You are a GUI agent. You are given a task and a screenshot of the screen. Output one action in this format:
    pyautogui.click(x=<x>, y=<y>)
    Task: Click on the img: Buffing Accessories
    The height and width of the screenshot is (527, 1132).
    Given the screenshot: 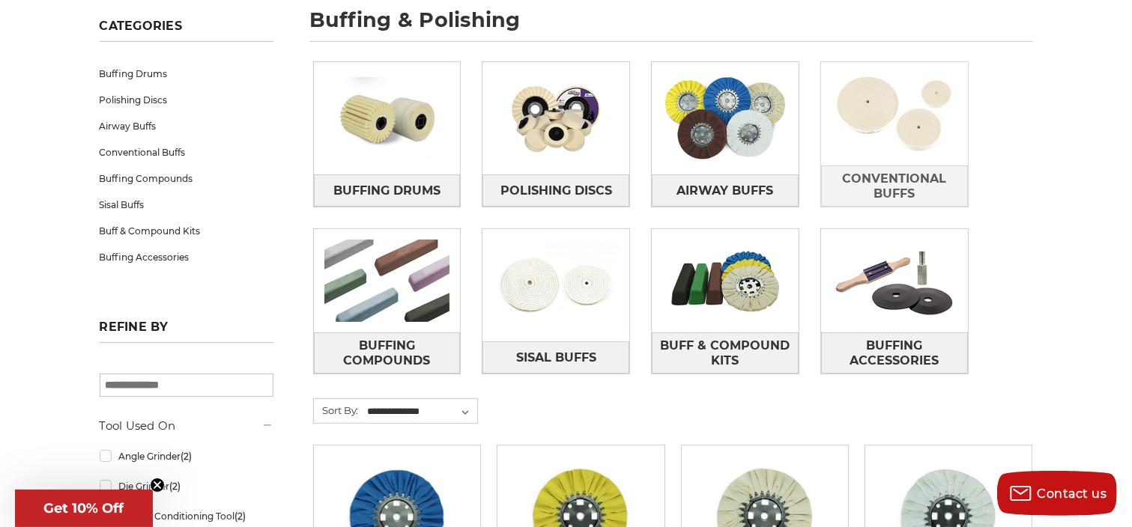 What is the action you would take?
    pyautogui.click(x=894, y=281)
    